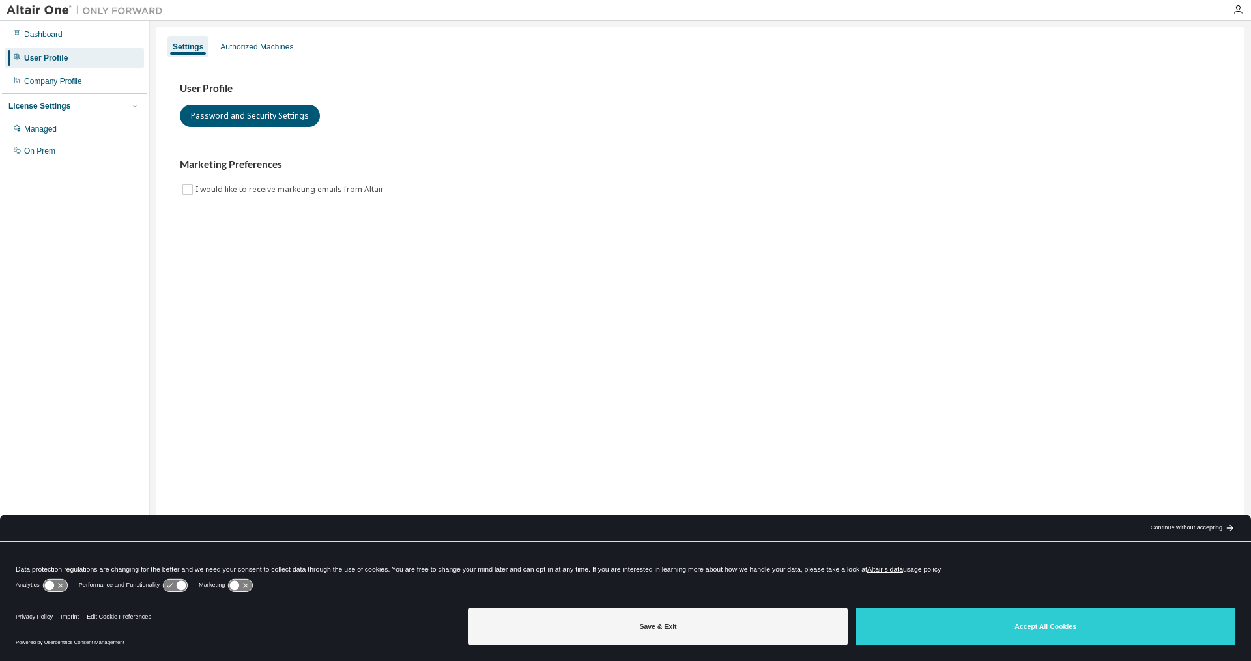  What do you see at coordinates (701, 165) in the screenshot?
I see `h3: Marketing Preferences` at bounding box center [701, 165].